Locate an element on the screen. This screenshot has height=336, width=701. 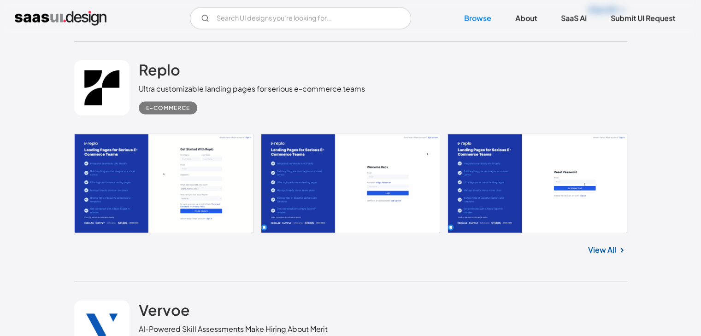
input: Search UI designs you're looking for... is located at coordinates (301, 18).